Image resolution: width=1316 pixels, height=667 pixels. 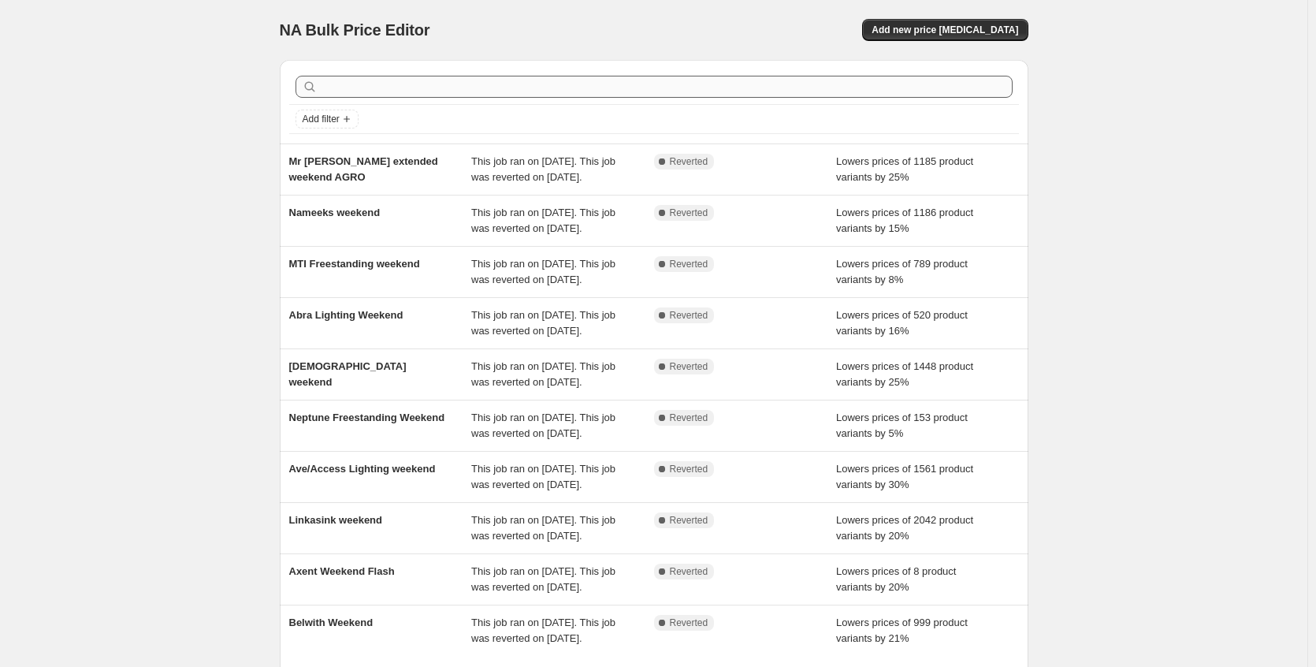 What do you see at coordinates (905, 476) in the screenshot?
I see `span: Lowers prices of 1561 product variants by 30%` at bounding box center [905, 476].